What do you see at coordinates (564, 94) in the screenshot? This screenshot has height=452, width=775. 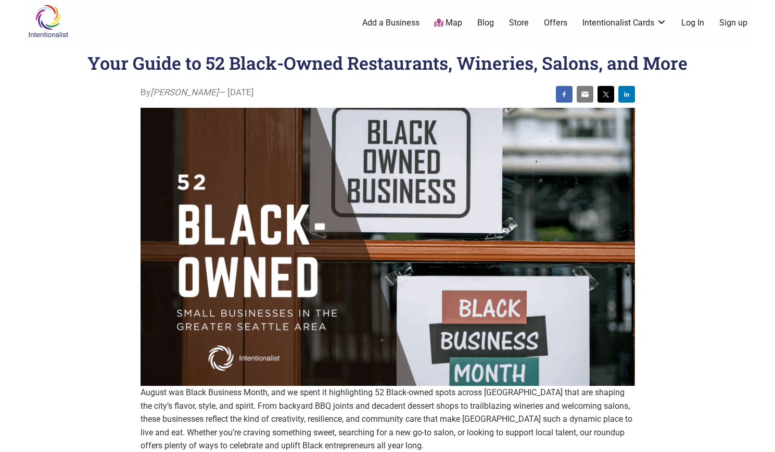 I see `img: facebook sharing button` at bounding box center [564, 94].